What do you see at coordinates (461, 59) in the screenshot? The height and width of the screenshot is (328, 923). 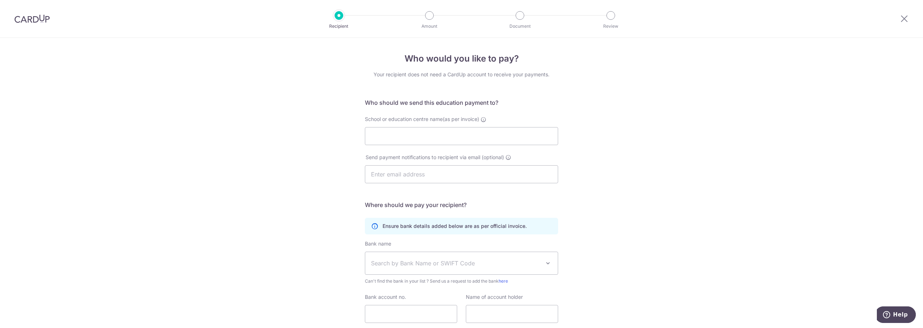 I see `h4: Who would you like to pay?` at bounding box center [461, 59].